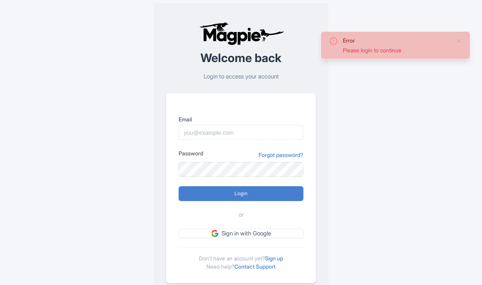 Image resolution: width=482 pixels, height=285 pixels. Describe the element at coordinates (215, 233) in the screenshot. I see `img: google.svg` at that location.